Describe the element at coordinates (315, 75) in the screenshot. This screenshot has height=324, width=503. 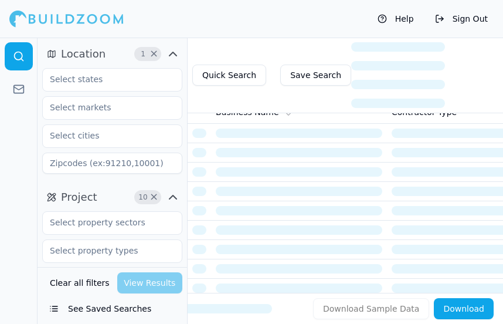
I see `button: Save Search` at that location.